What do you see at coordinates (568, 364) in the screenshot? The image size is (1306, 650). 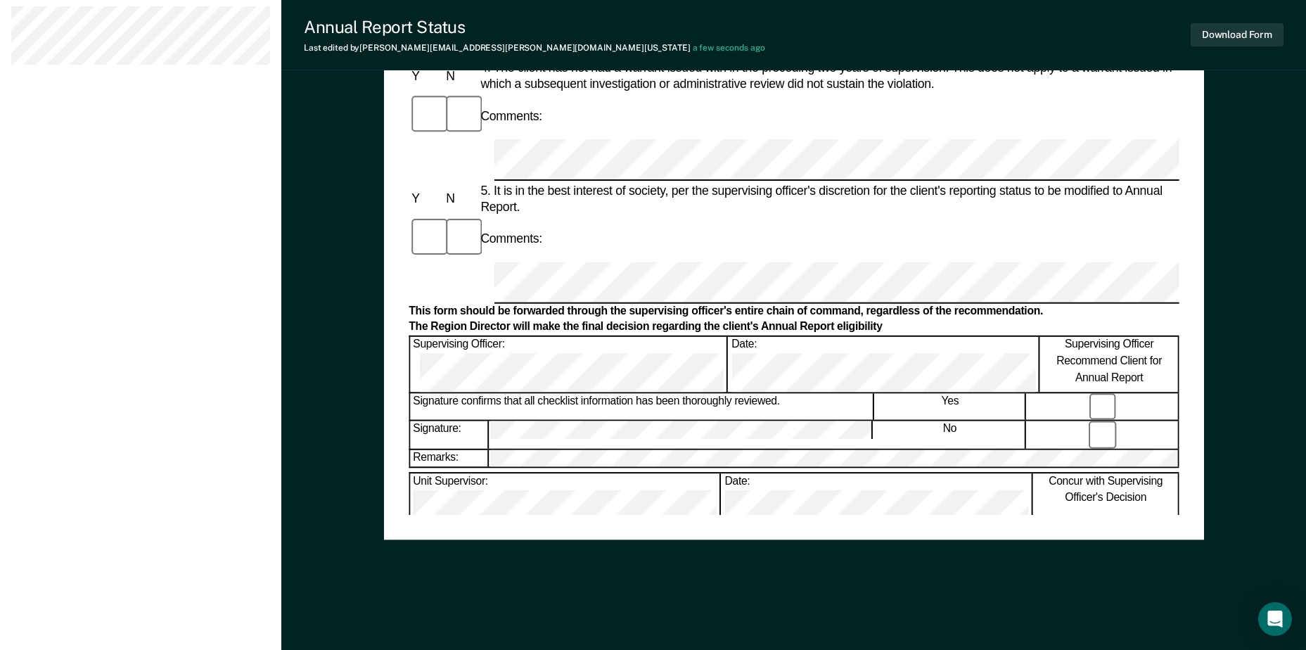 I see `div: Supervising Officer:` at bounding box center [568, 364].